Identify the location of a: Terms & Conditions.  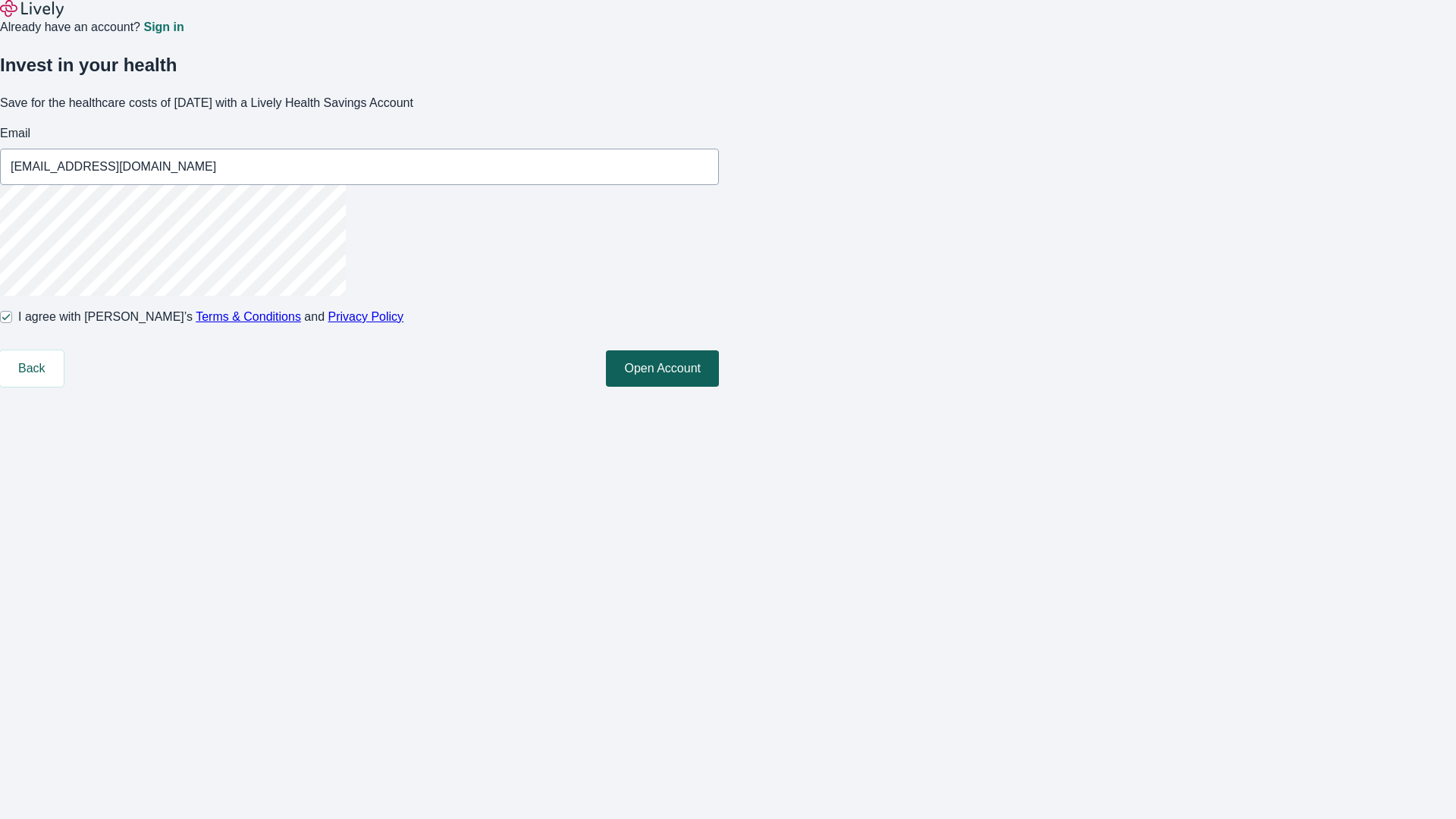
(248, 316).